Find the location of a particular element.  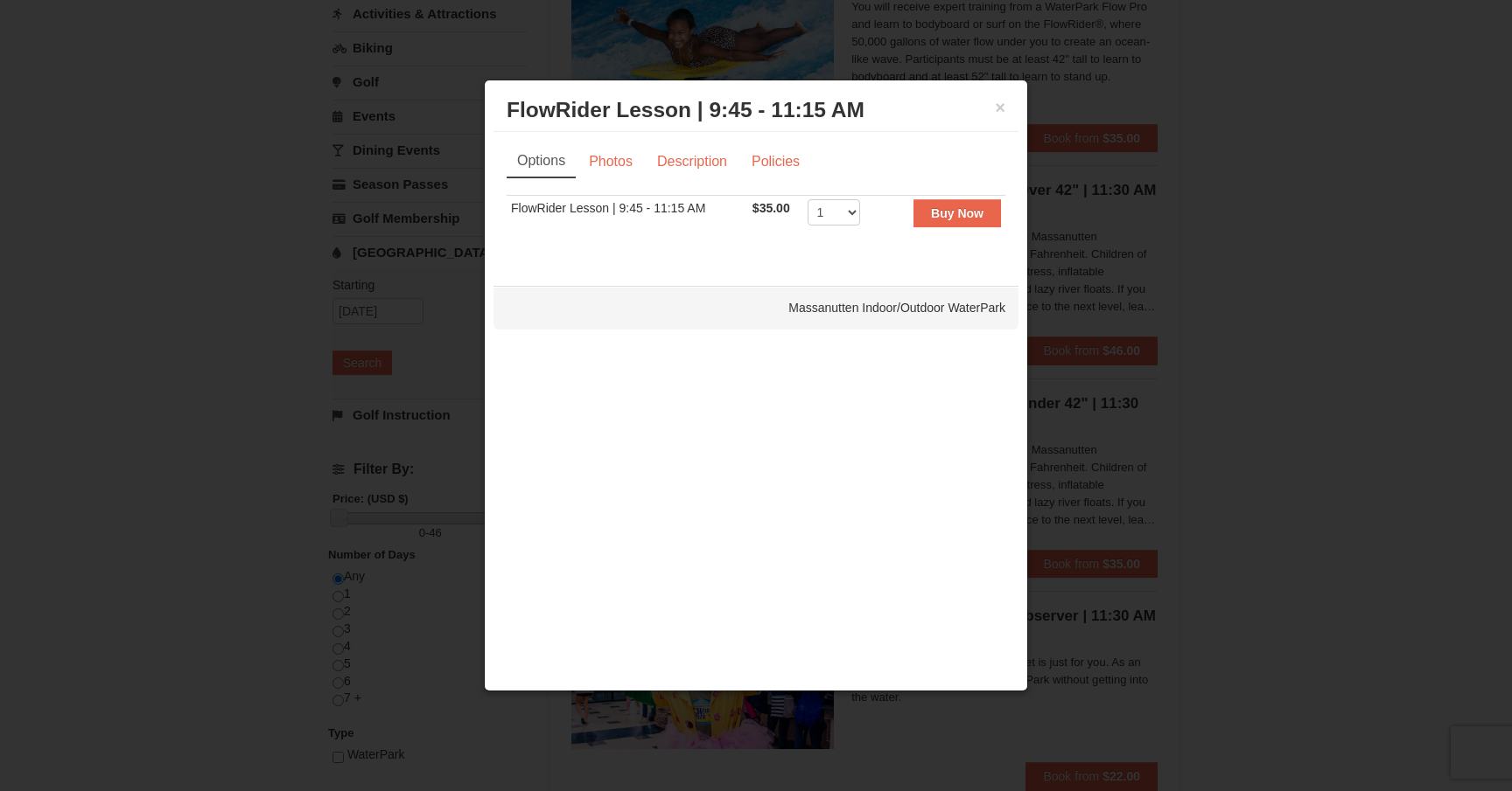

a: Policies is located at coordinates (775, 162).